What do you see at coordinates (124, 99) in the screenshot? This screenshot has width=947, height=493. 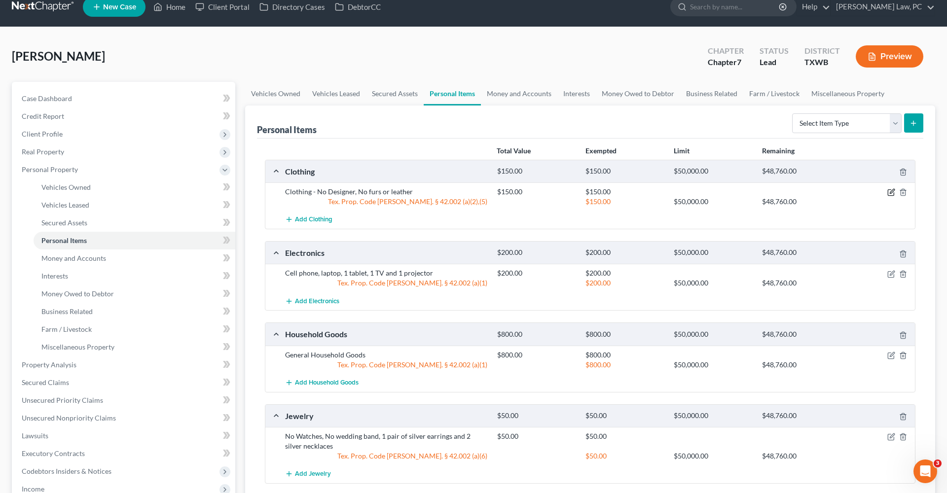 I see `a: Case Dashboard` at bounding box center [124, 99].